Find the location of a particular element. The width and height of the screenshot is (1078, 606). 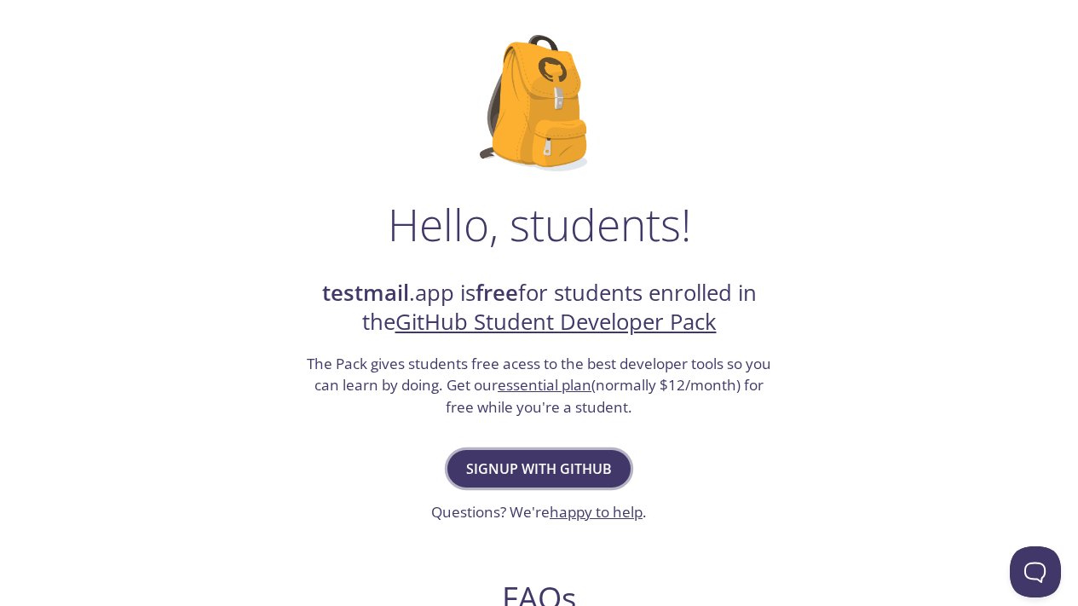

strong: free is located at coordinates (497, 292).